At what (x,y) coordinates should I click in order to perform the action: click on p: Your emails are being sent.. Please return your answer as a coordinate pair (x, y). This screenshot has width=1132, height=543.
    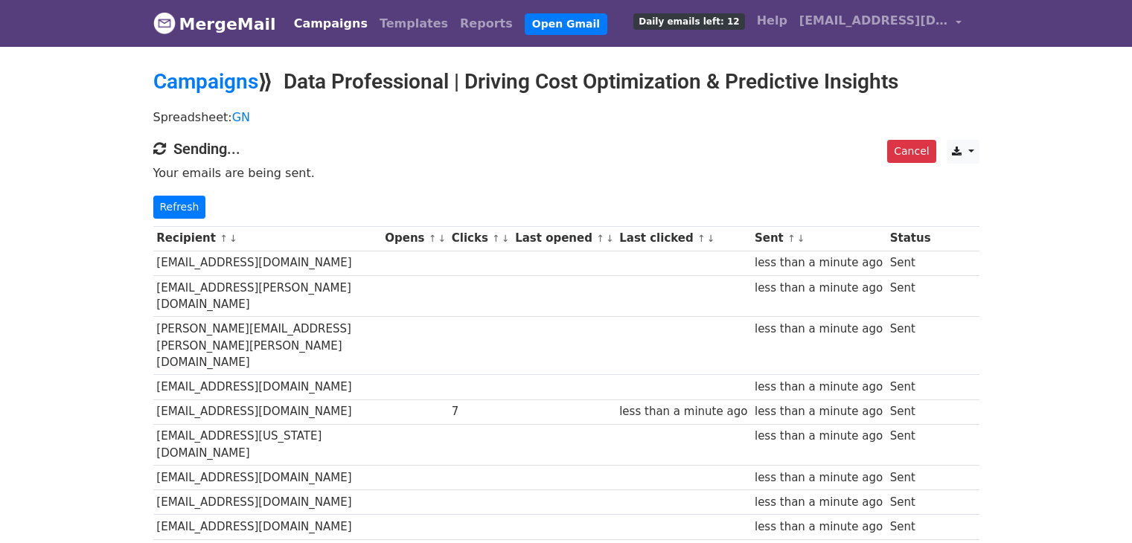
    Looking at the image, I should click on (566, 173).